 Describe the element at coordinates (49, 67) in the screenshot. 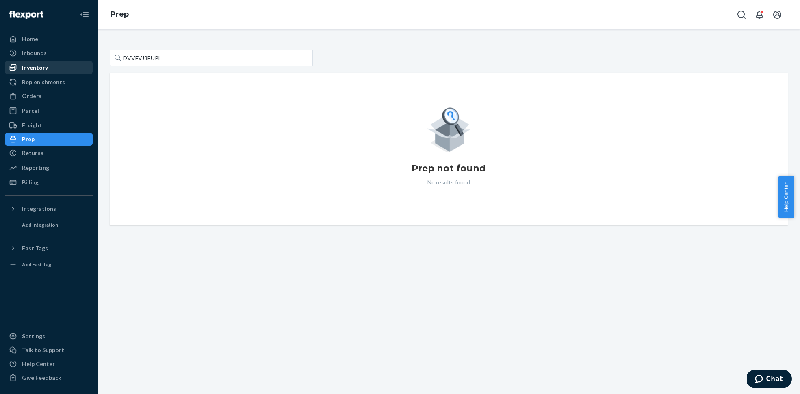

I see `a: Inventory` at that location.